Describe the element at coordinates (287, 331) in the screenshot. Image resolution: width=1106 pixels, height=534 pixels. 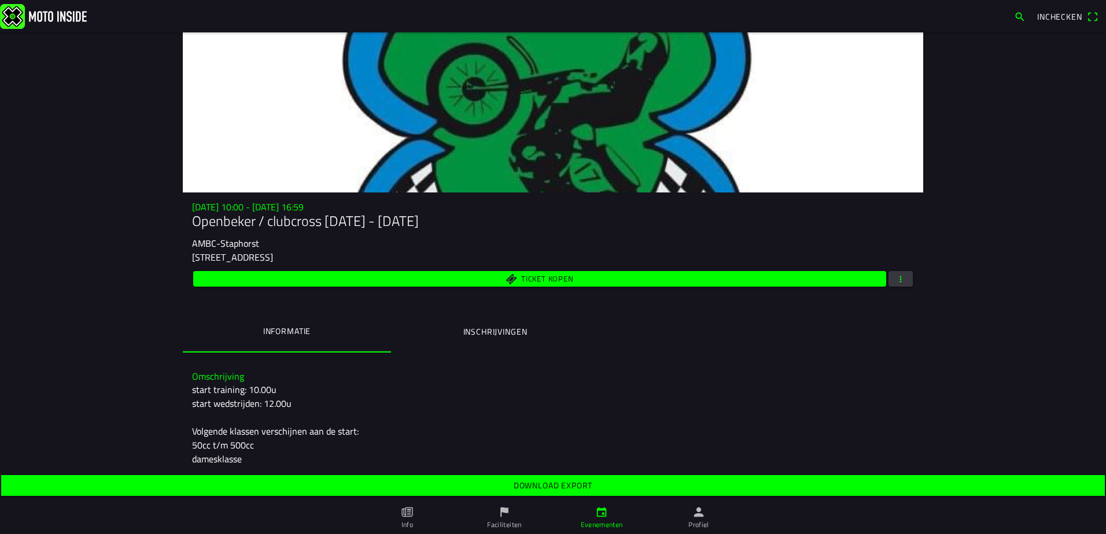
I see `ion-label: Informatie` at that location.